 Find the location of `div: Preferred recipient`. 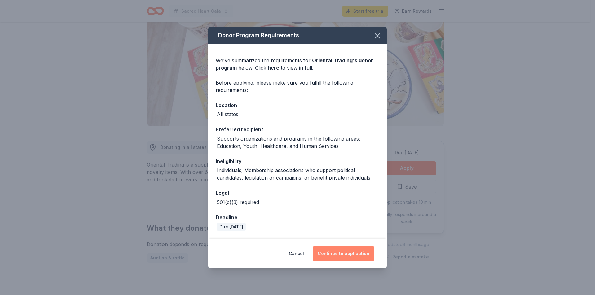

div: Preferred recipient is located at coordinates (298, 130).